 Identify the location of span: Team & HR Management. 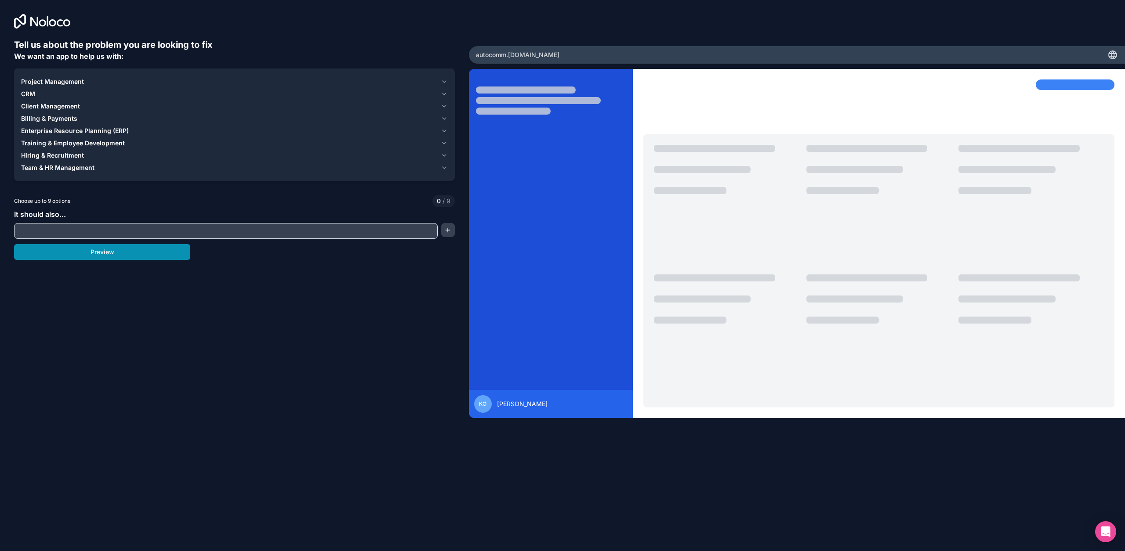
(58, 168).